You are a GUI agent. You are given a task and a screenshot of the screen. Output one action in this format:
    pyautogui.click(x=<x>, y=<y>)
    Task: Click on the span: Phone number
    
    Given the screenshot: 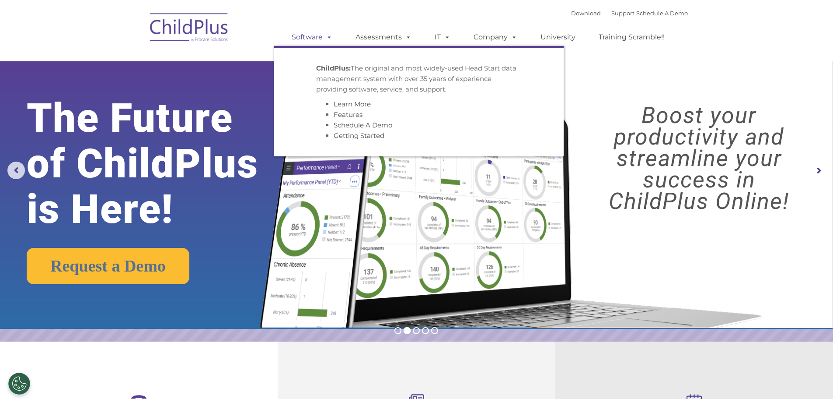 What is the action you would take?
    pyautogui.click(x=140, y=97)
    